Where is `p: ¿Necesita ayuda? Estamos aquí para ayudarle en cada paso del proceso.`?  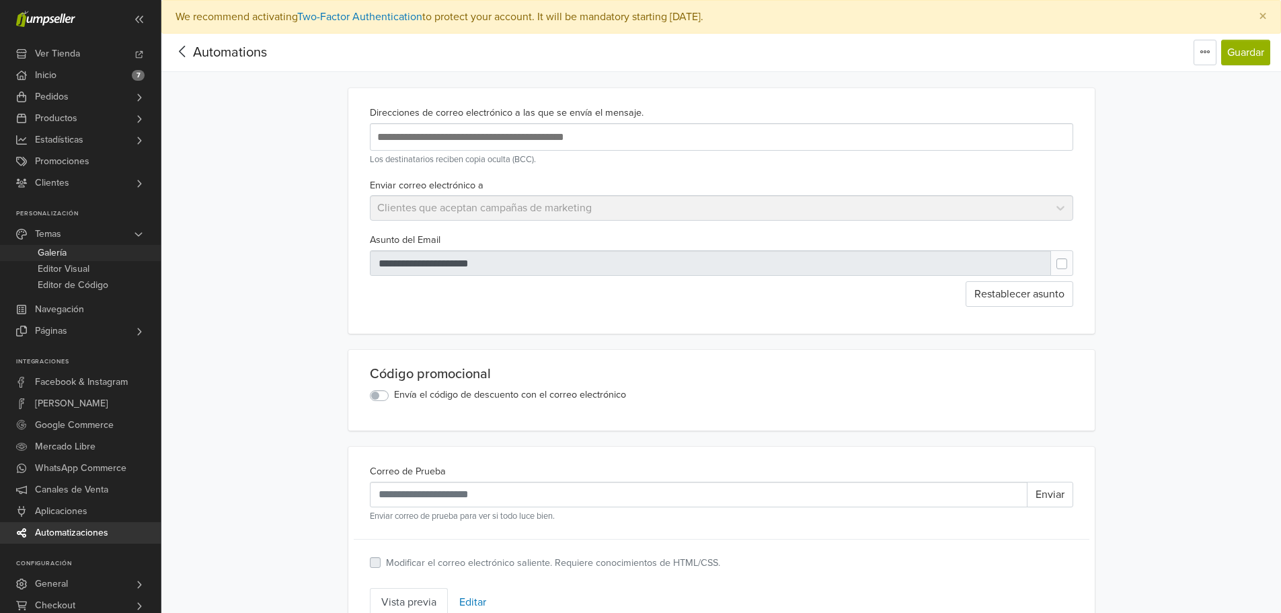
p: ¿Necesita ayuda? Estamos aquí para ayudarle en cada paso del proceso. is located at coordinates (352, 285).